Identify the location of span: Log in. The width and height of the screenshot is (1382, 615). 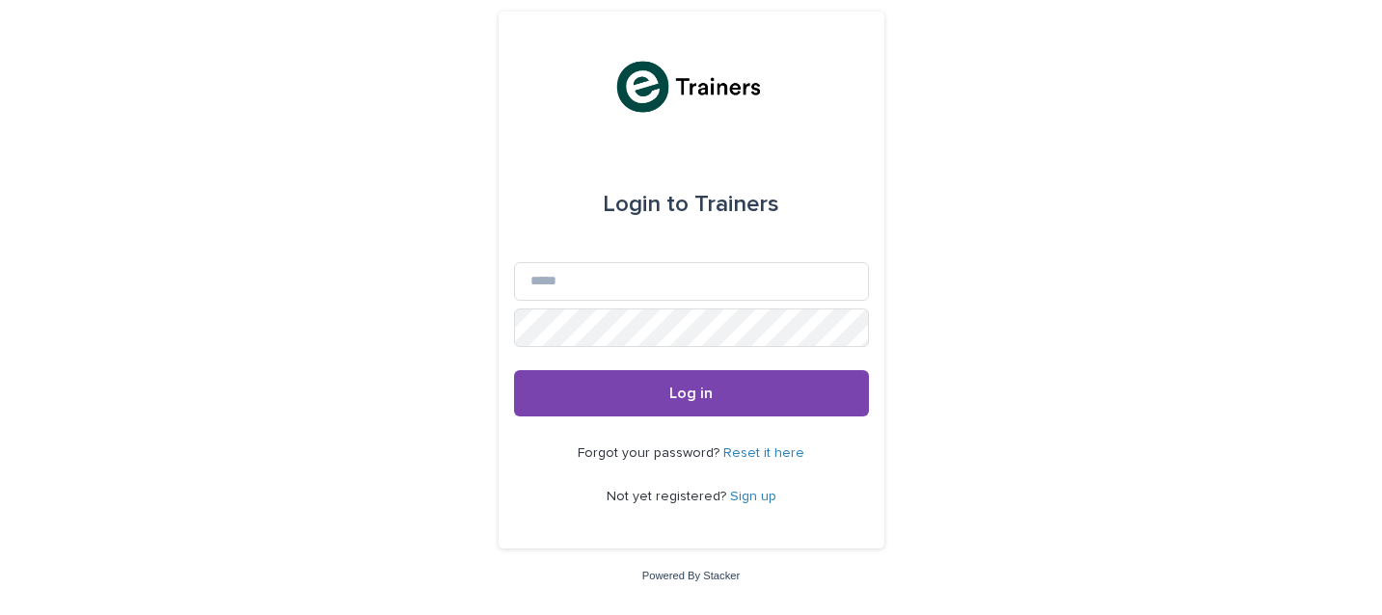
(691, 394).